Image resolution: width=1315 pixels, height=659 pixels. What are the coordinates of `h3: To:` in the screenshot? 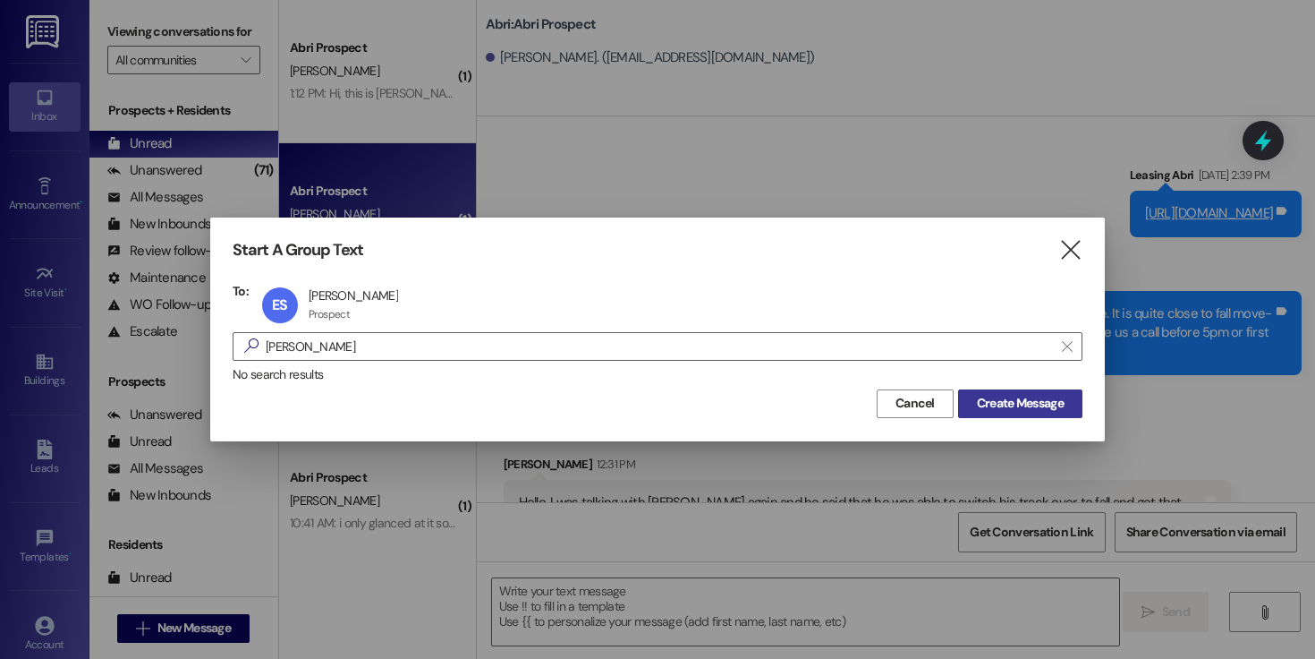 It's located at (241, 291).